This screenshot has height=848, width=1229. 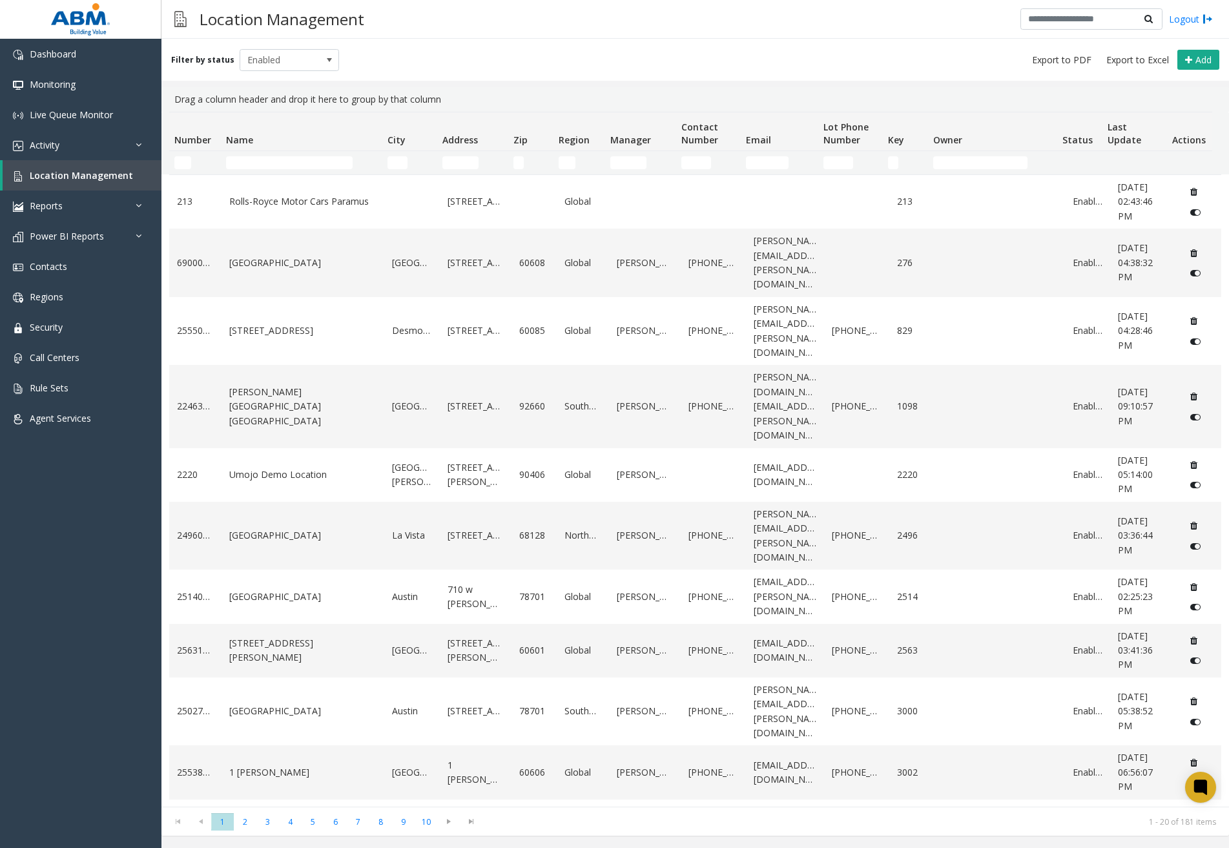 What do you see at coordinates (1190, 132) in the screenshot?
I see `th: Actions` at bounding box center [1190, 132].